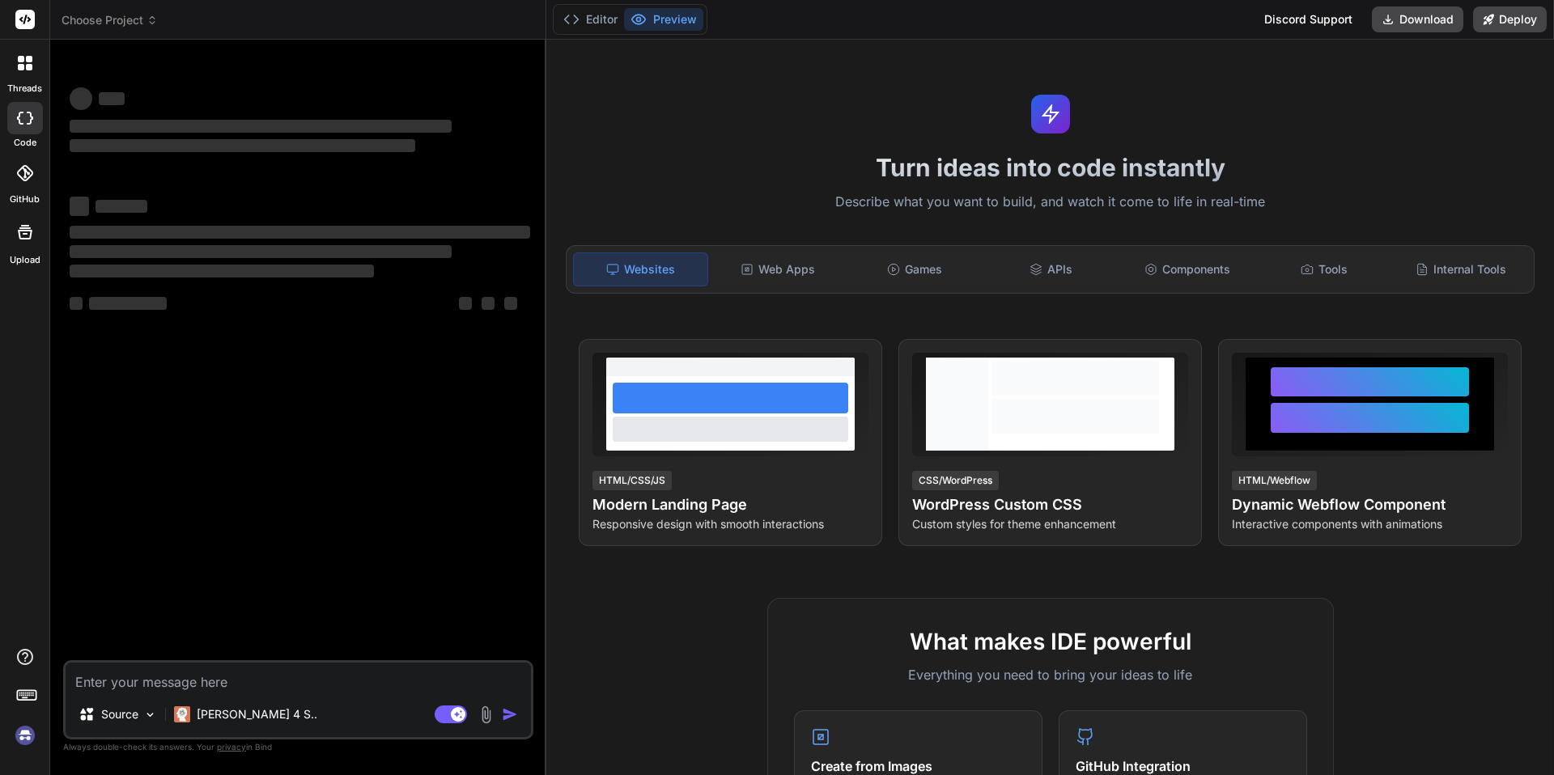 This screenshot has height=775, width=1554. Describe the element at coordinates (298, 747) in the screenshot. I see `p: Always double-check its answers. Your in Bind` at that location.